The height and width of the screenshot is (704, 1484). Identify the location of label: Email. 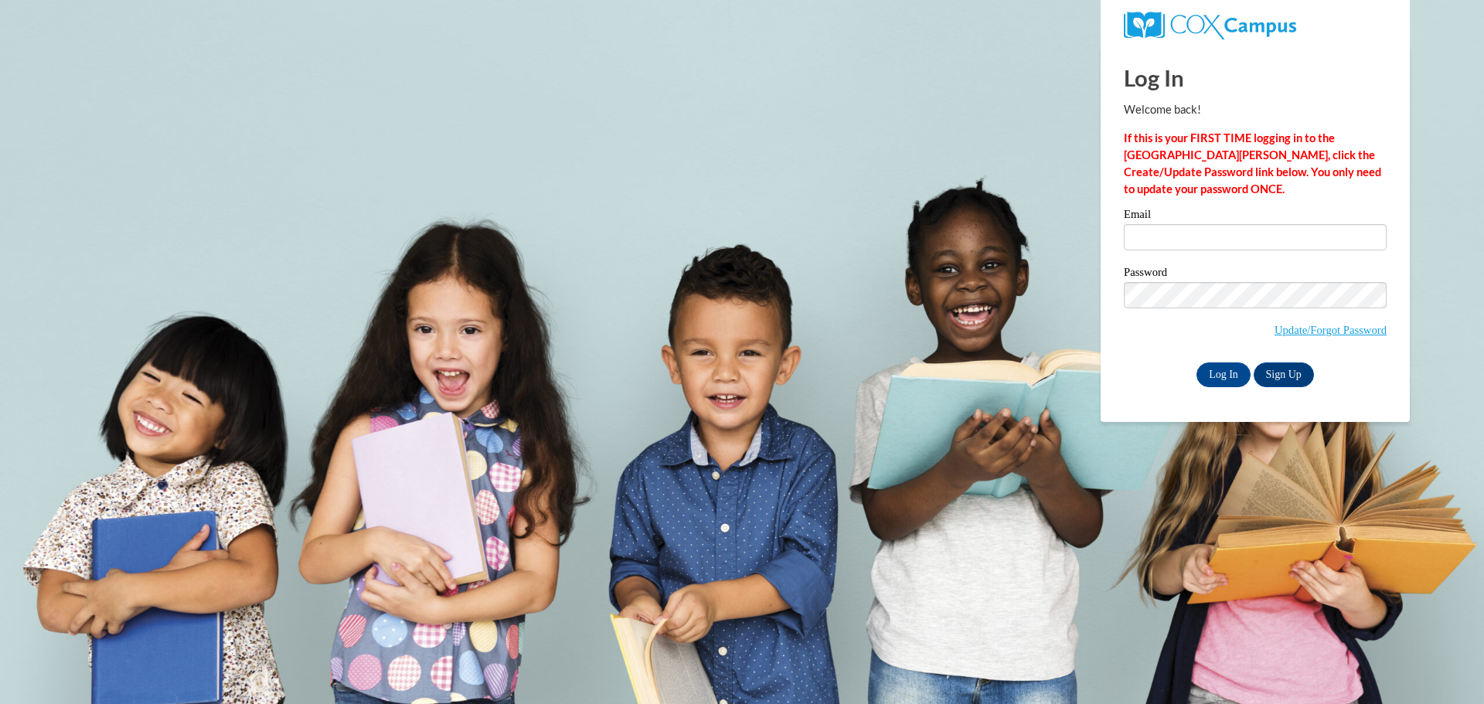
(1256, 216).